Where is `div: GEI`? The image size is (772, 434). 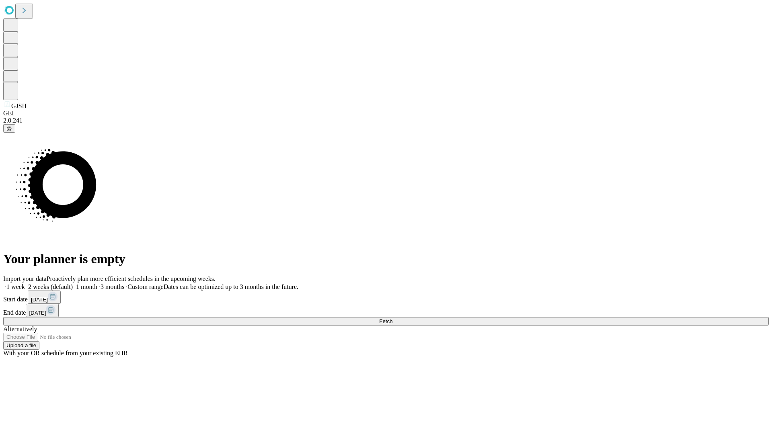 div: GEI is located at coordinates (386, 113).